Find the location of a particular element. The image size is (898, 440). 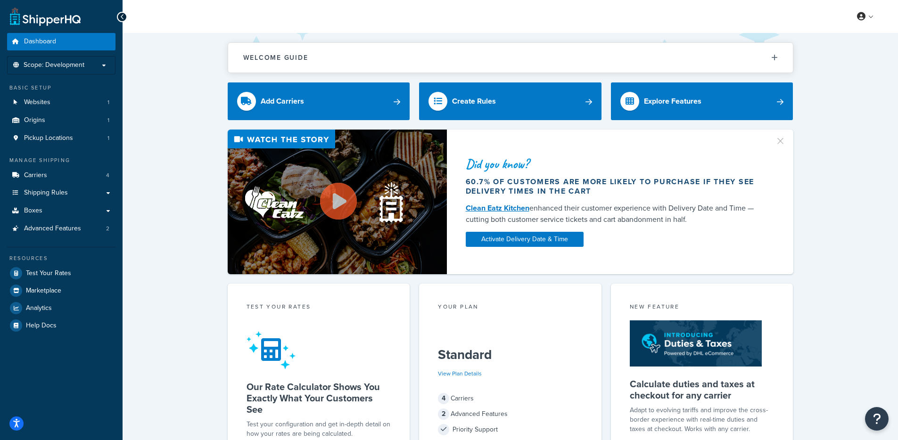

a: Boxes is located at coordinates (61, 211).